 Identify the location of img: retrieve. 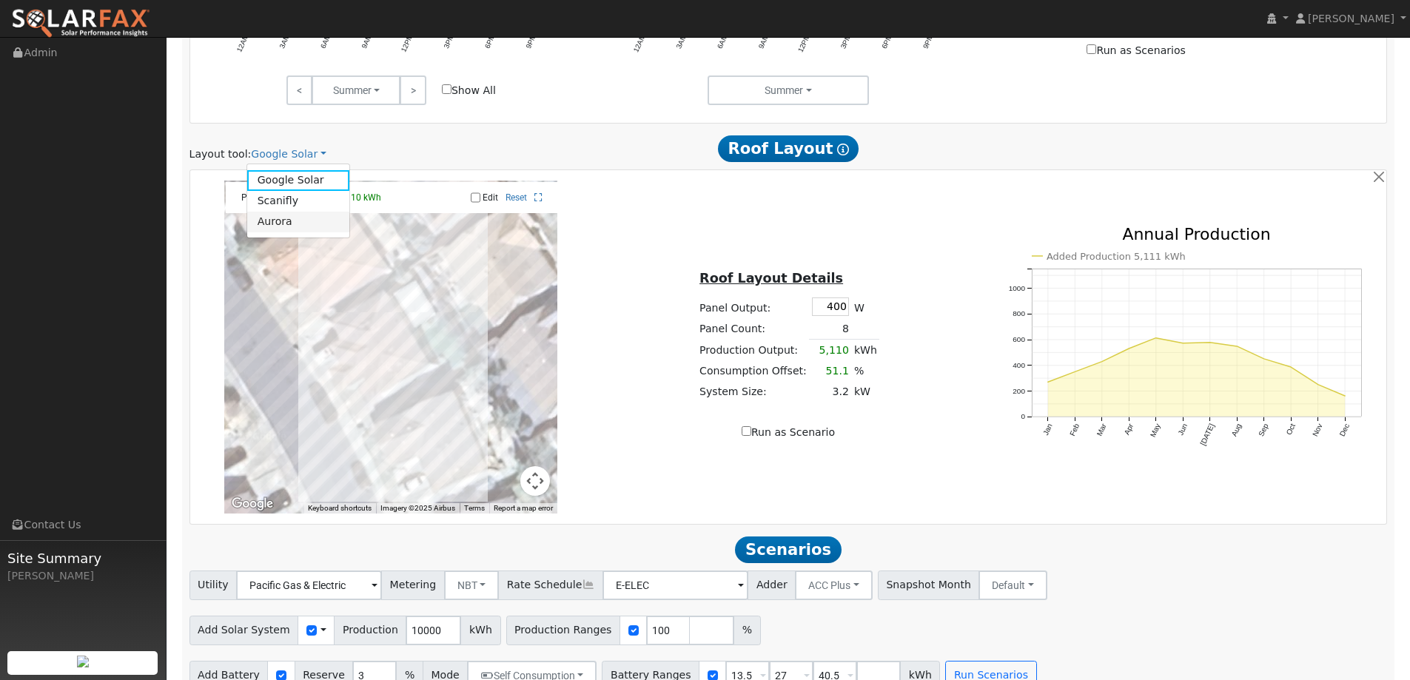
(83, 662).